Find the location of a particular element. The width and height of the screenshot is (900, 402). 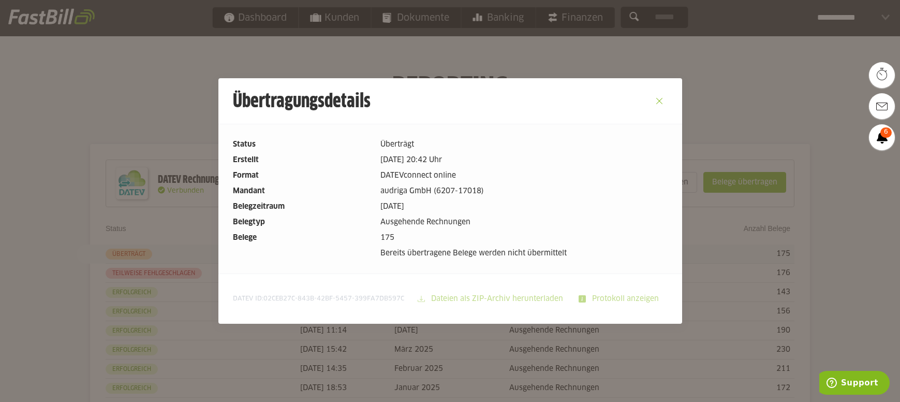

dd: Bereits übertragene Belege werden nicht übermittelt is located at coordinates (524, 253).